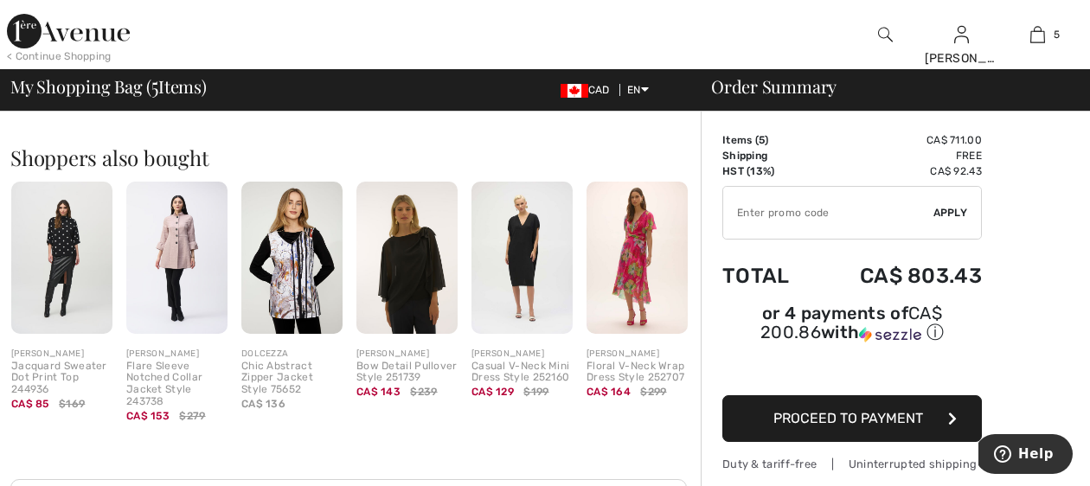  What do you see at coordinates (61, 257) in the screenshot?
I see `img: Jacquard Sweater Dot Print Top 244936` at bounding box center [61, 257].